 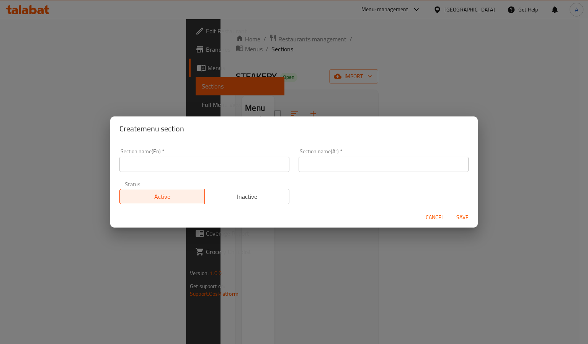 What do you see at coordinates (247, 196) in the screenshot?
I see `span: Inactive` at bounding box center [247, 196].